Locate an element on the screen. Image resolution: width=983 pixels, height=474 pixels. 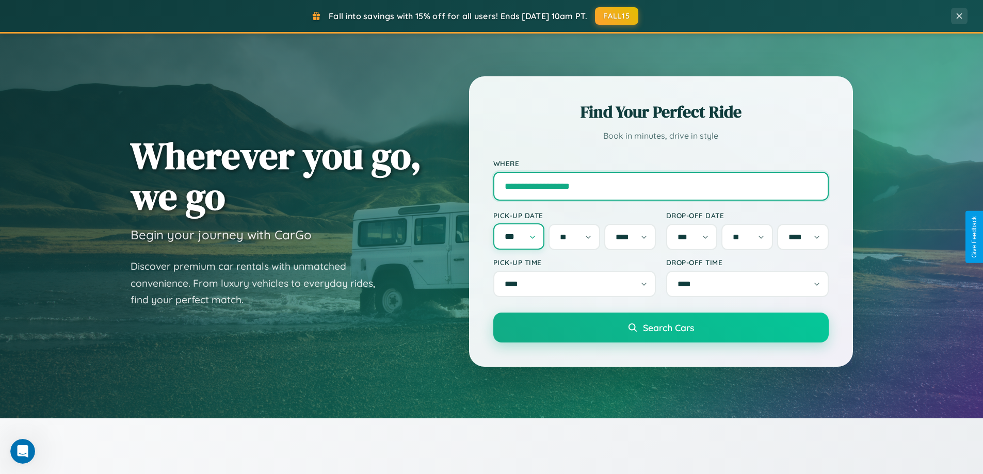
span: Search Cars is located at coordinates (668, 328).